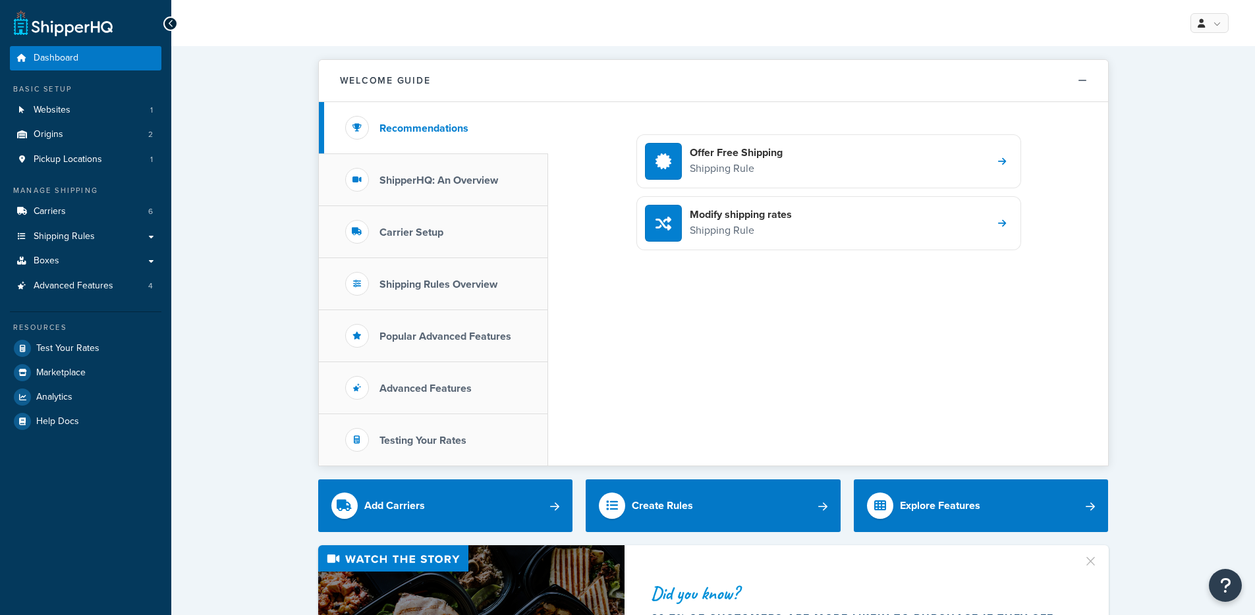 The height and width of the screenshot is (615, 1255). Describe the element at coordinates (57, 422) in the screenshot. I see `span: Help Docs` at that location.